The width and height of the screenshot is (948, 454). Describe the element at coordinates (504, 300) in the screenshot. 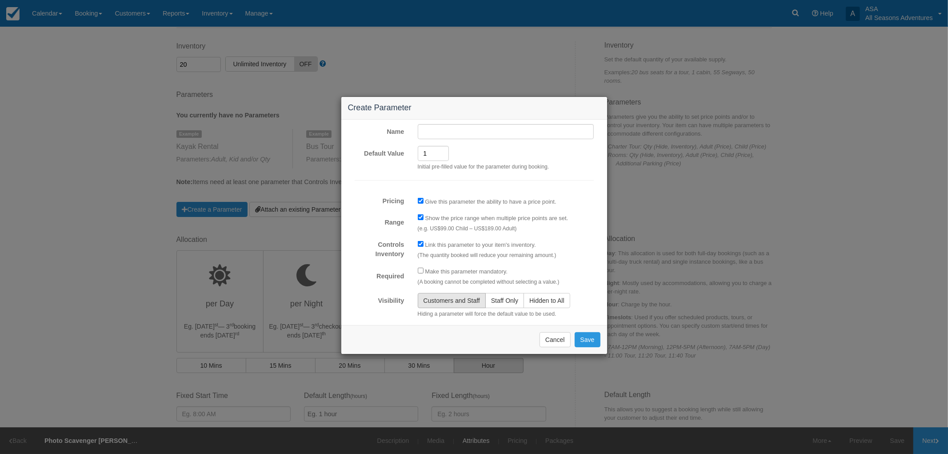

I see `span: Staff Only` at that location.